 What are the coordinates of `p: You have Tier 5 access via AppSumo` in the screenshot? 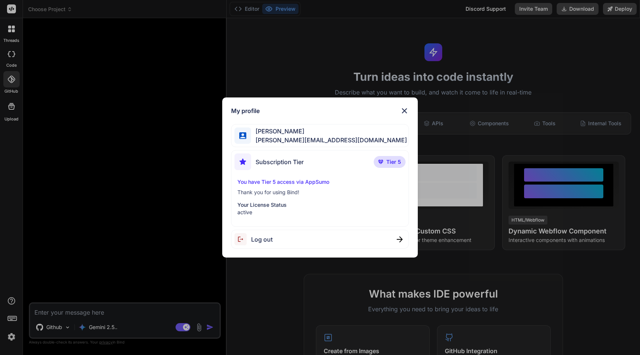 It's located at (320, 182).